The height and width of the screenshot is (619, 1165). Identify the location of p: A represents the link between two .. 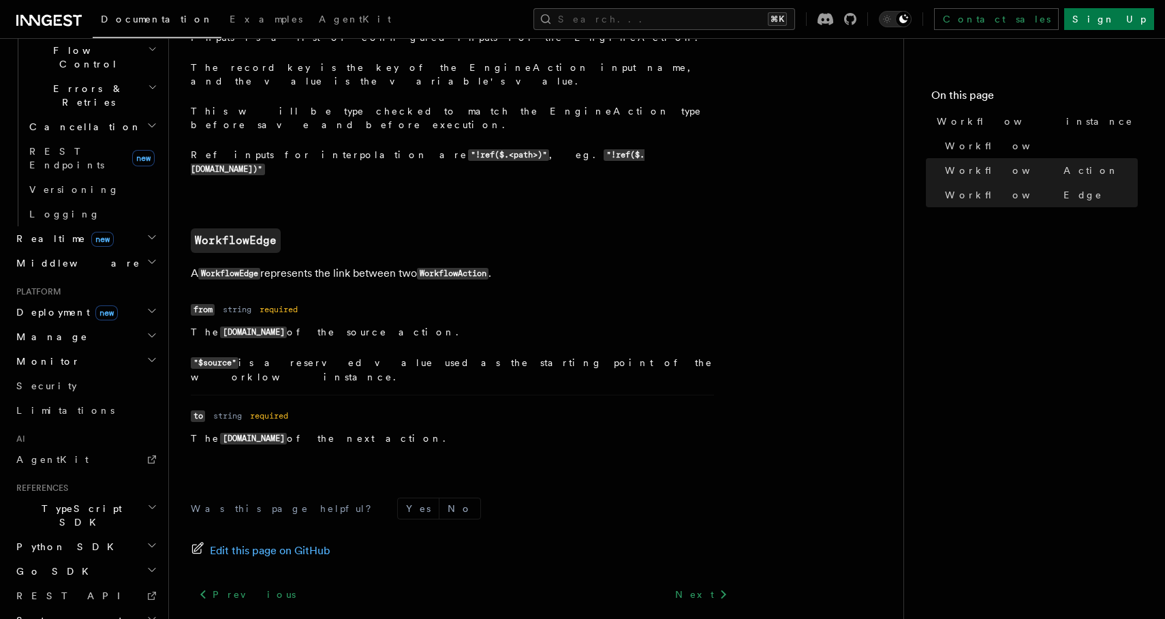
(463, 273).